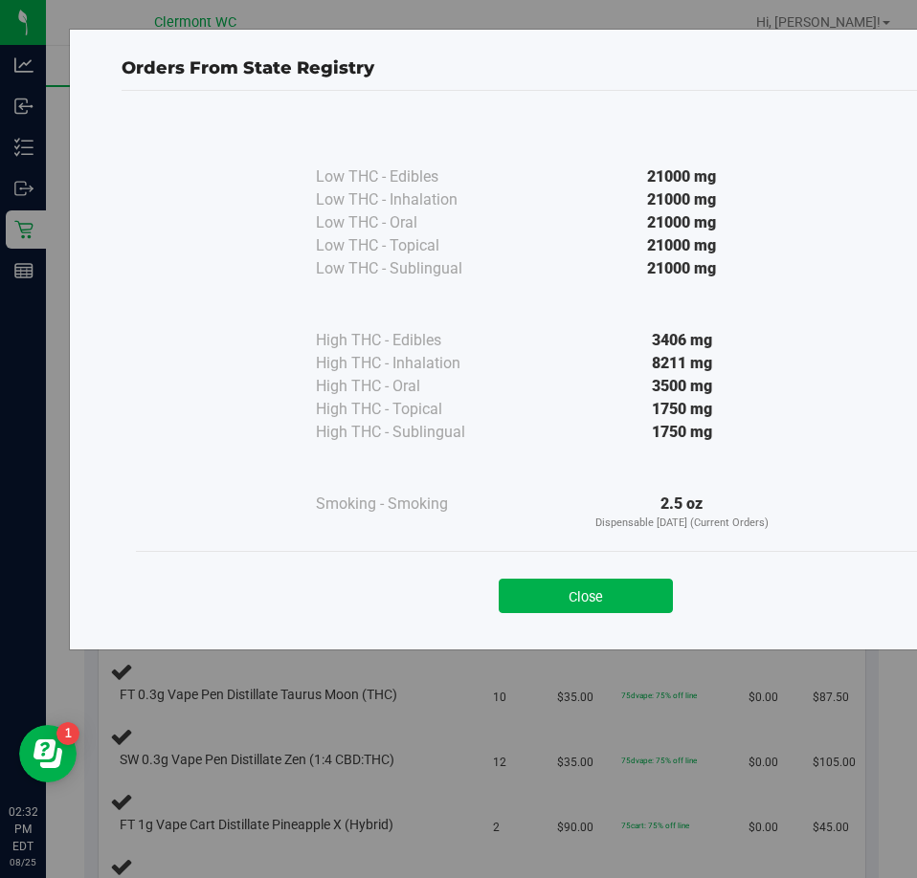 This screenshot has height=878, width=917. What do you see at coordinates (681, 364) in the screenshot?
I see `div: 8211 mg` at bounding box center [681, 364].